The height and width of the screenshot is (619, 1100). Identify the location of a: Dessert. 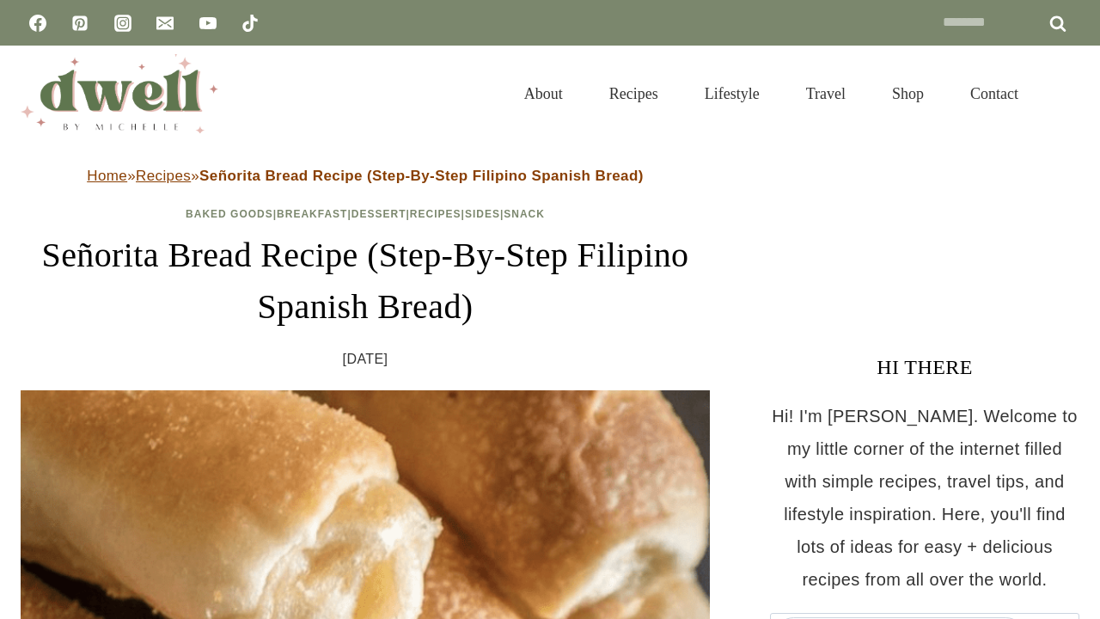
(379, 214).